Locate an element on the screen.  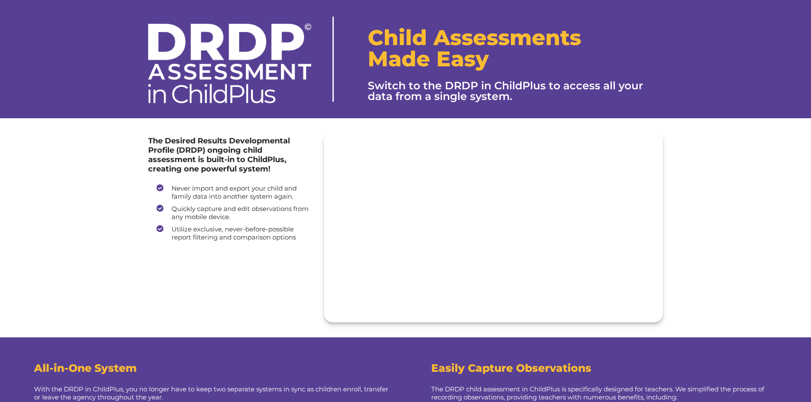
li: Utilize exclusive, never-before-possible report filtering and comparison options is located at coordinates (234, 233).